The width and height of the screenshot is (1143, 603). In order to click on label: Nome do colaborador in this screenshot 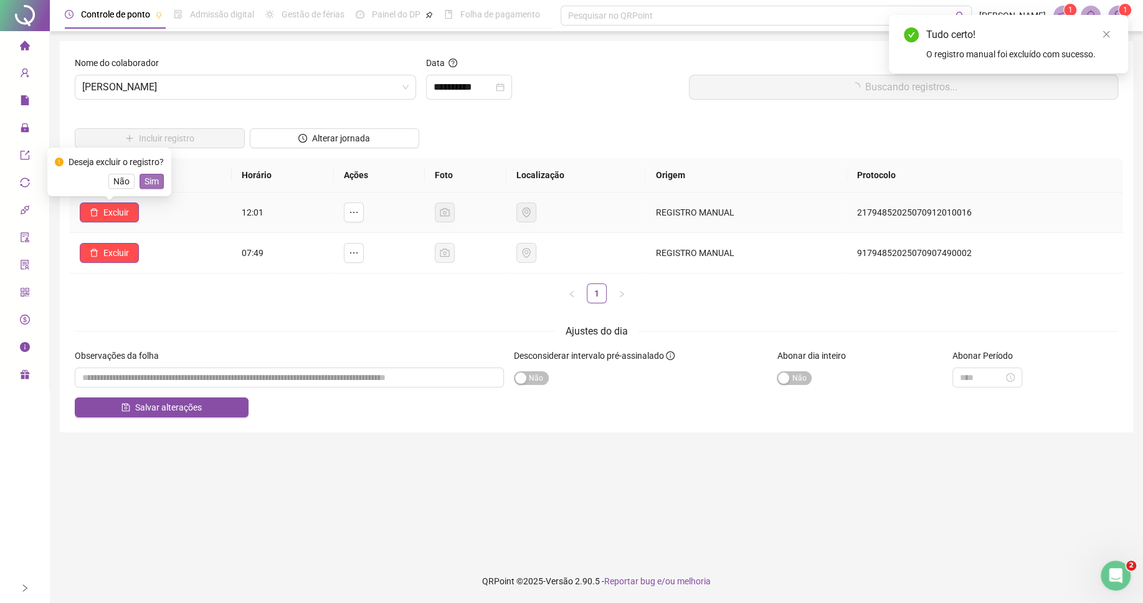, I will do `click(121, 63)`.